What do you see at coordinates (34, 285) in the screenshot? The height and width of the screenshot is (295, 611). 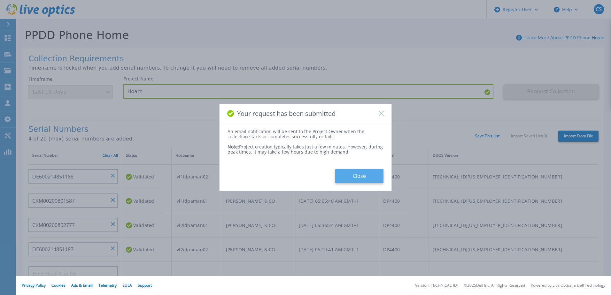 I see `a: Privacy Policy` at bounding box center [34, 285].